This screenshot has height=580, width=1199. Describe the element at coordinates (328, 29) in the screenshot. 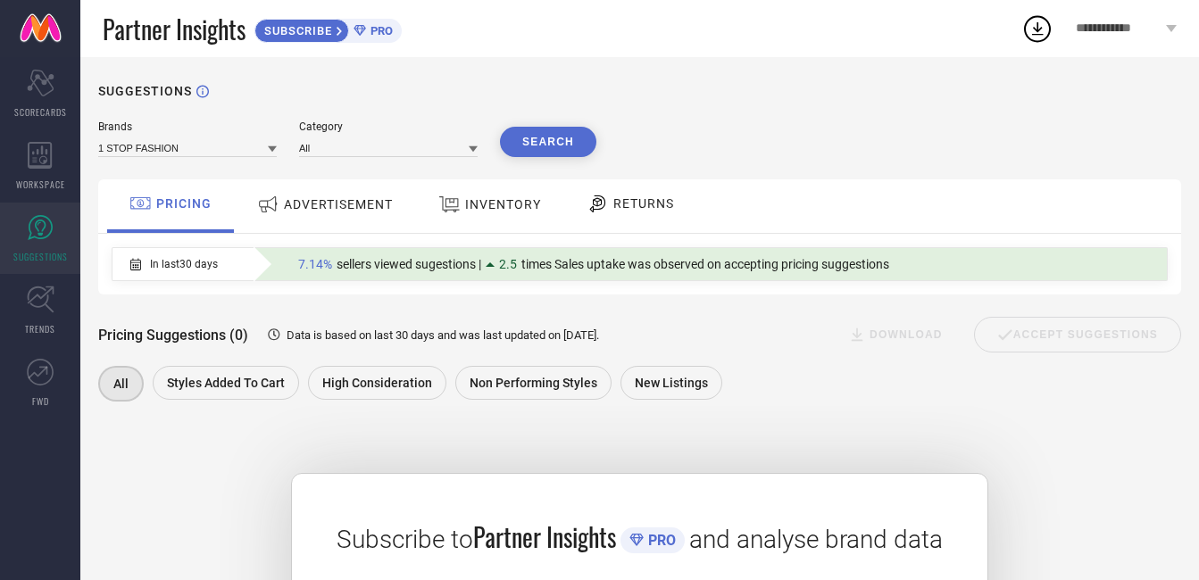

I see `a: SUBSCRIBEPRO` at that location.